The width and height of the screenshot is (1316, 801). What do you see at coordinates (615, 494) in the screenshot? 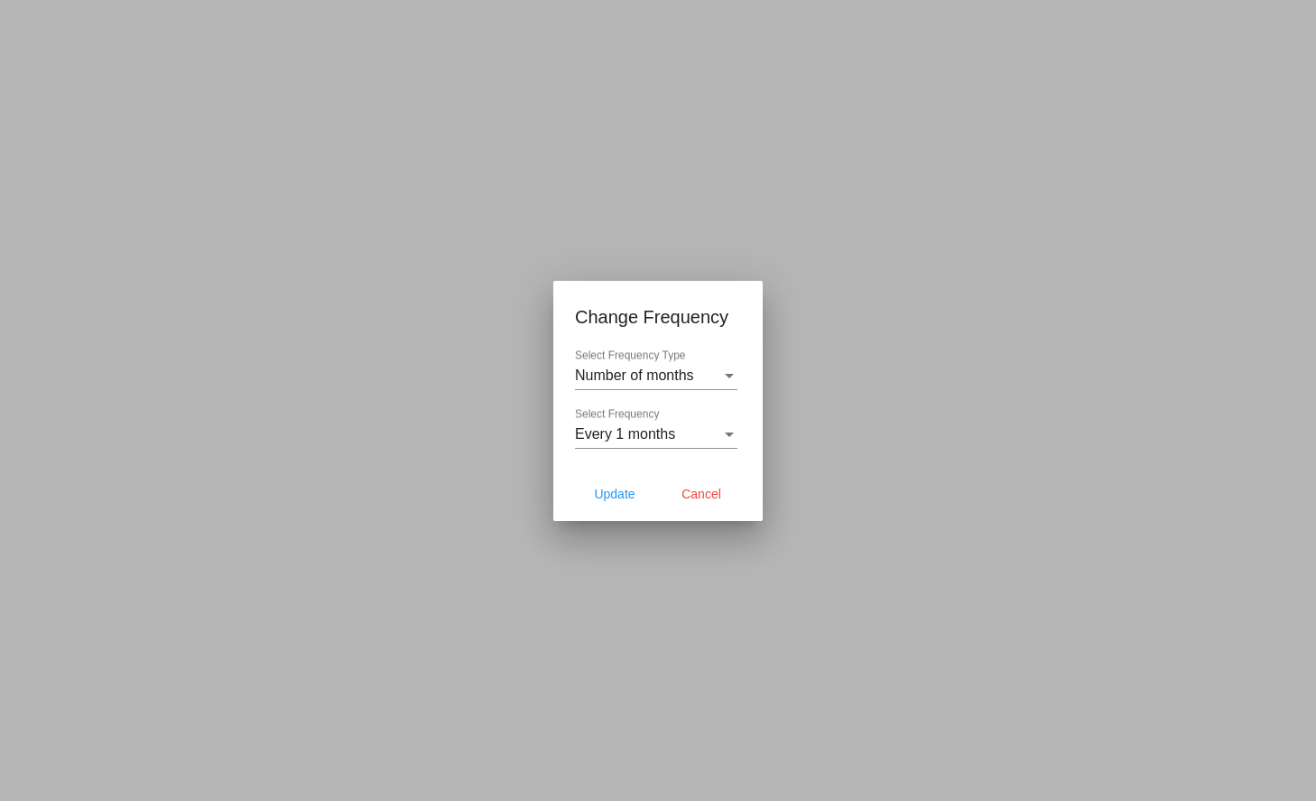
I see `button: Update` at bounding box center [615, 494].